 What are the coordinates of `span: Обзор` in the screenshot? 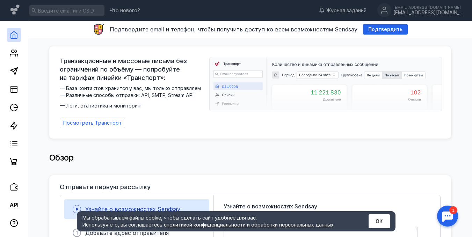 It's located at (62, 158).